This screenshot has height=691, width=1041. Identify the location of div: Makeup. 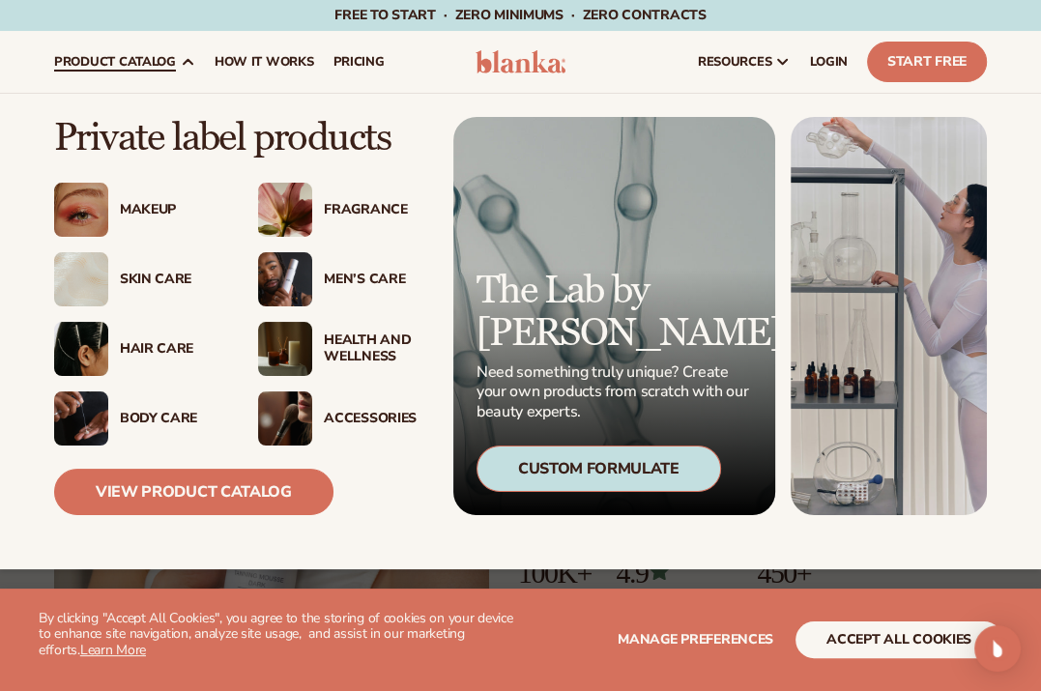
(169, 210).